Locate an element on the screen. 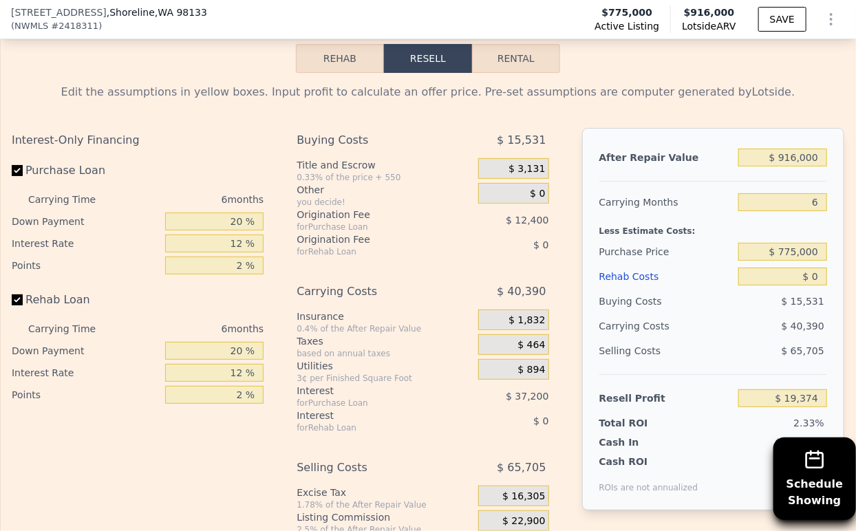  div: 0.4% of the After Repair Value is located at coordinates (384, 329).